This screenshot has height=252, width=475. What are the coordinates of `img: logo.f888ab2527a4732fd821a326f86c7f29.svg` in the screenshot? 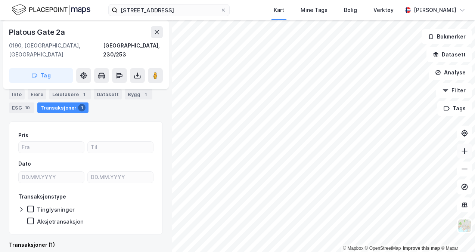 It's located at (51, 10).